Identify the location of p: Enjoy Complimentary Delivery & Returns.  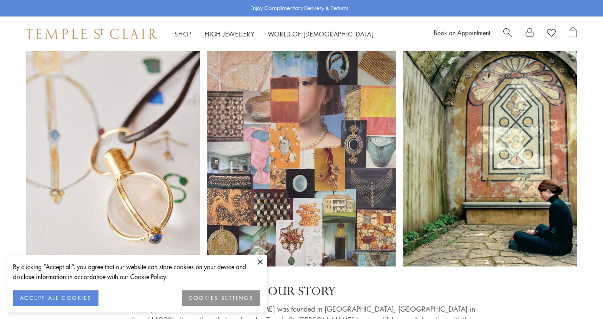
(299, 8).